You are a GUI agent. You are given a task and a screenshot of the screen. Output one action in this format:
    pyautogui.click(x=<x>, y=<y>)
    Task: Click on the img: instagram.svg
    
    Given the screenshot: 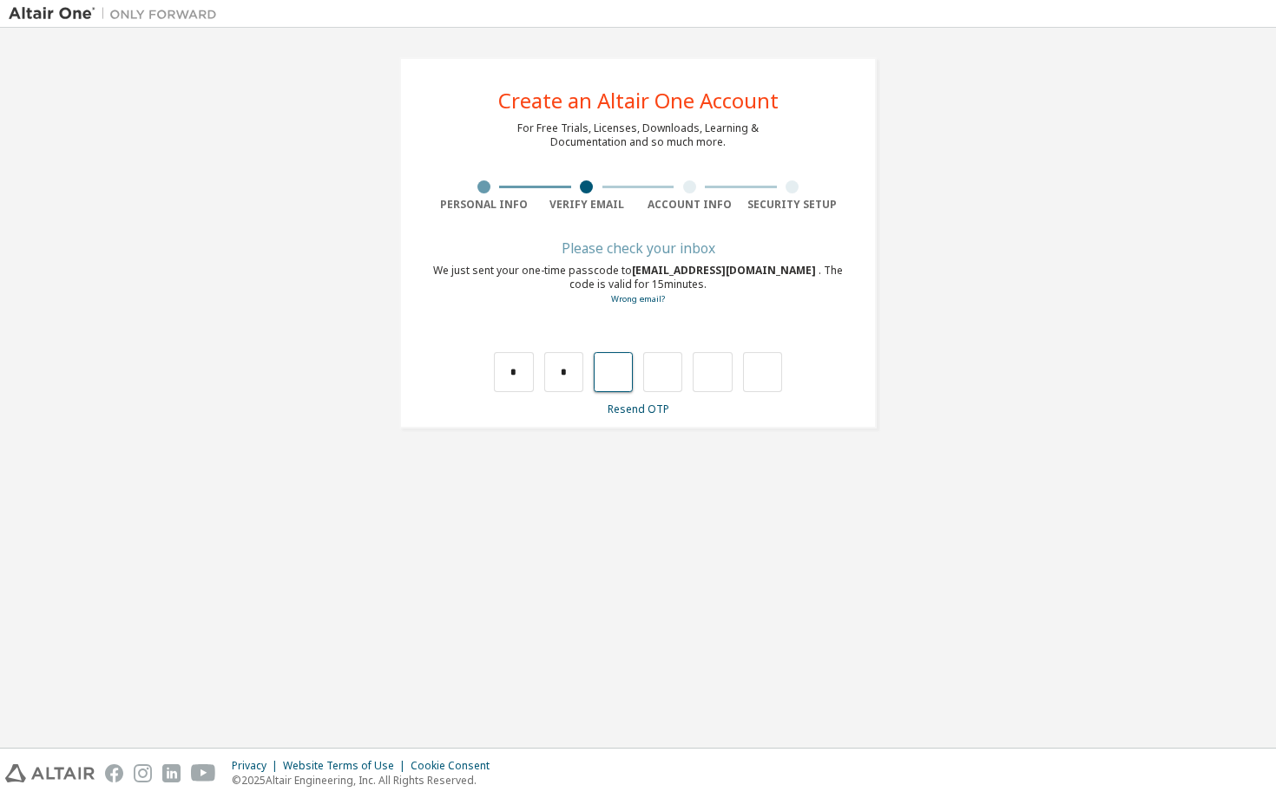 What is the action you would take?
    pyautogui.click(x=142, y=773)
    